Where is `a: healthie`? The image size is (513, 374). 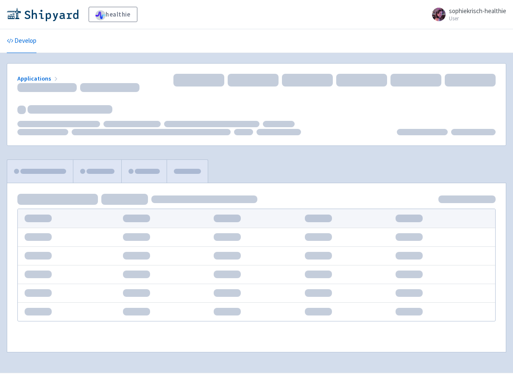
a: healthie is located at coordinates (113, 14).